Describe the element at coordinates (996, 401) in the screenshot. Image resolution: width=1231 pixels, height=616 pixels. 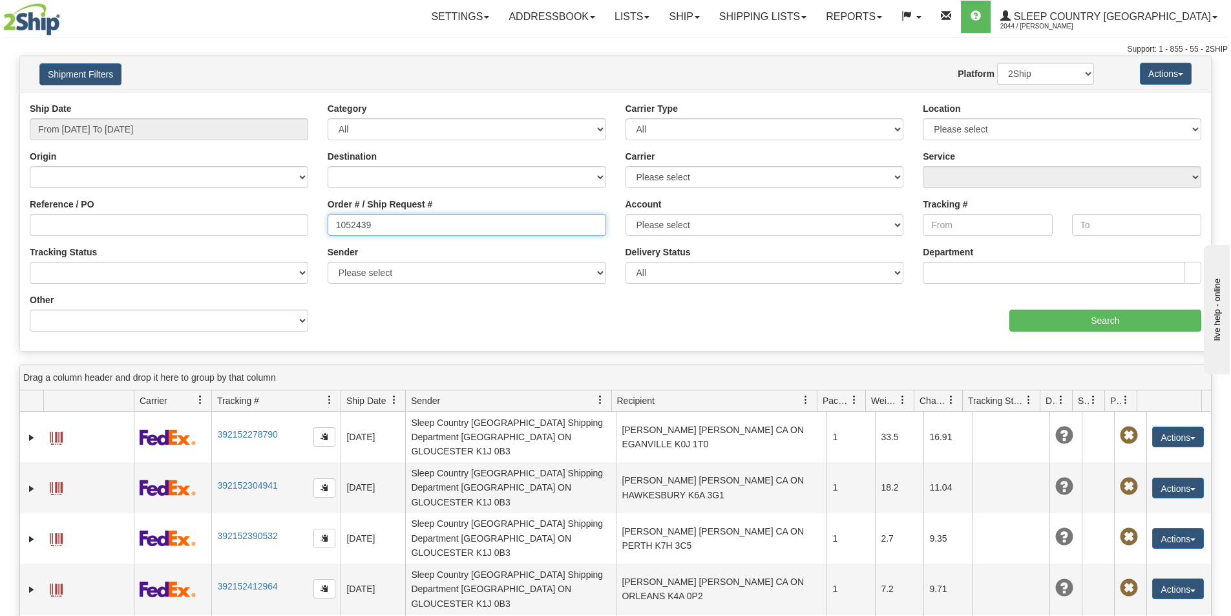
I see `span: Tracking Status` at that location.